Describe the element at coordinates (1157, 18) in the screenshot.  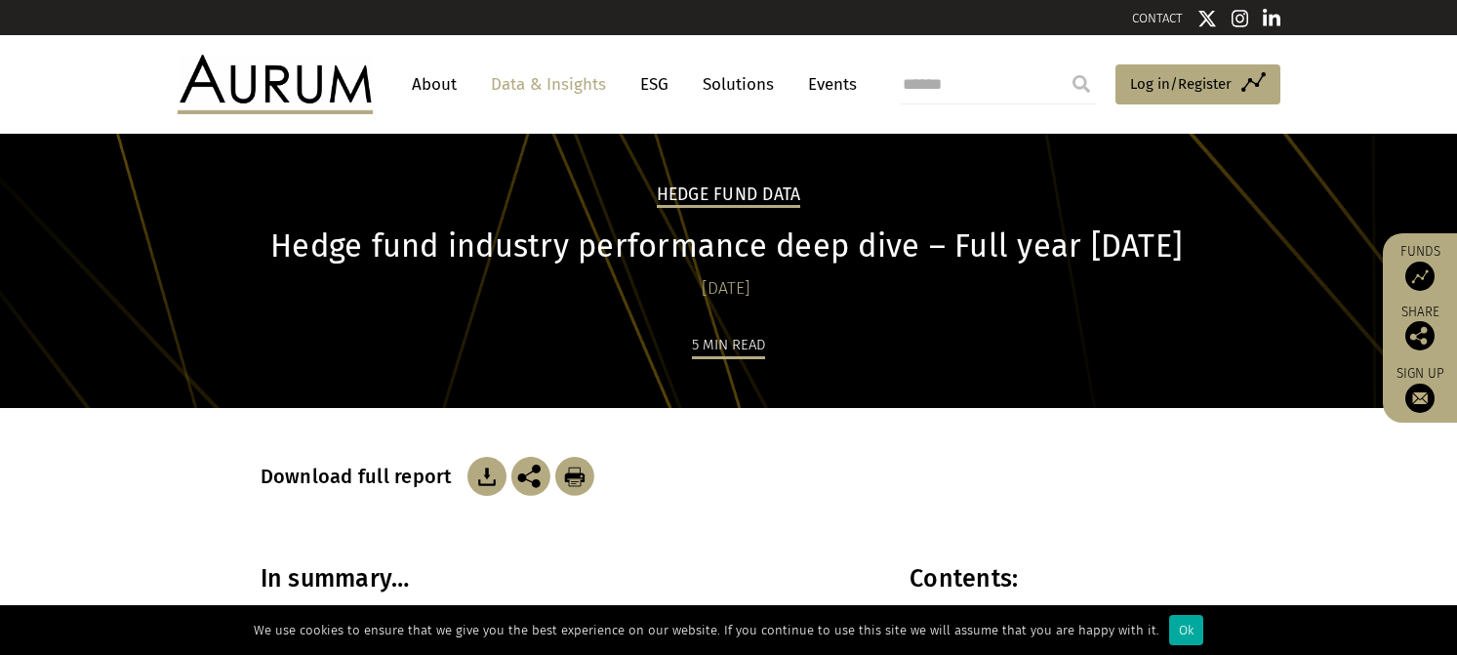
I see `a: CONTACT` at that location.